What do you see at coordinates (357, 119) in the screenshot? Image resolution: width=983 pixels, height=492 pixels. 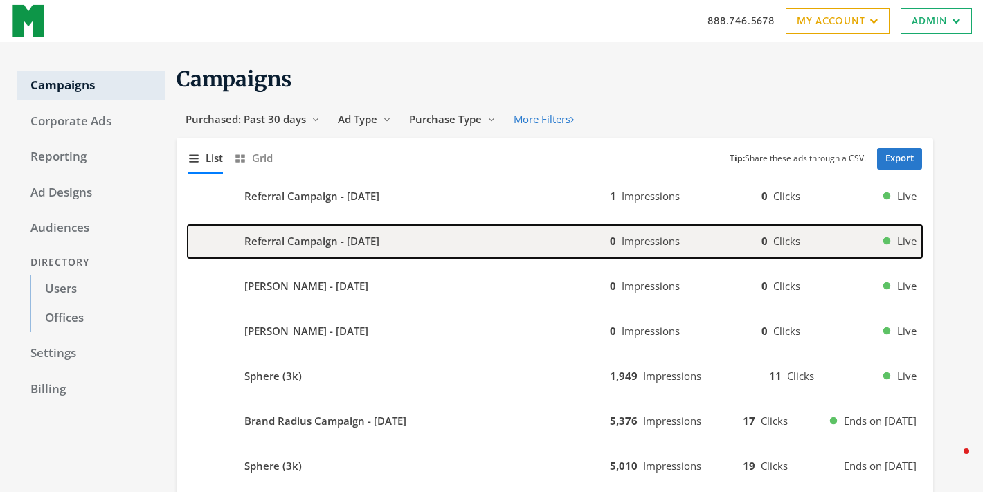 I see `span: Ad Type` at bounding box center [357, 119].